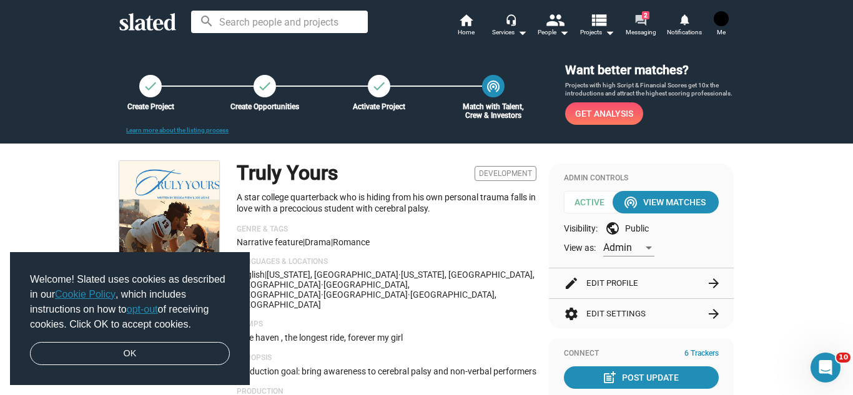 This screenshot has width=853, height=395. What do you see at coordinates (466, 32) in the screenshot?
I see `span: Home` at bounding box center [466, 32].